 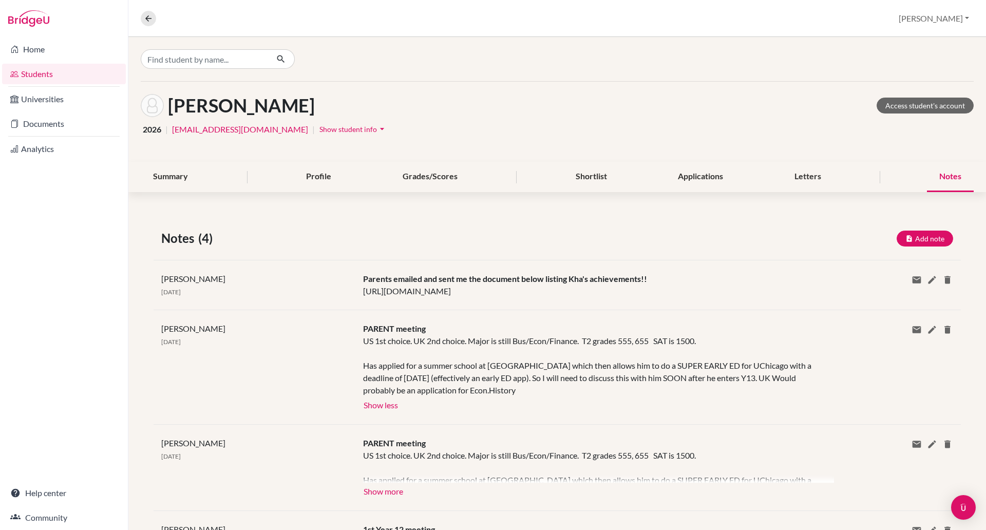 I want to click on img: Bridge-U, so click(x=29, y=18).